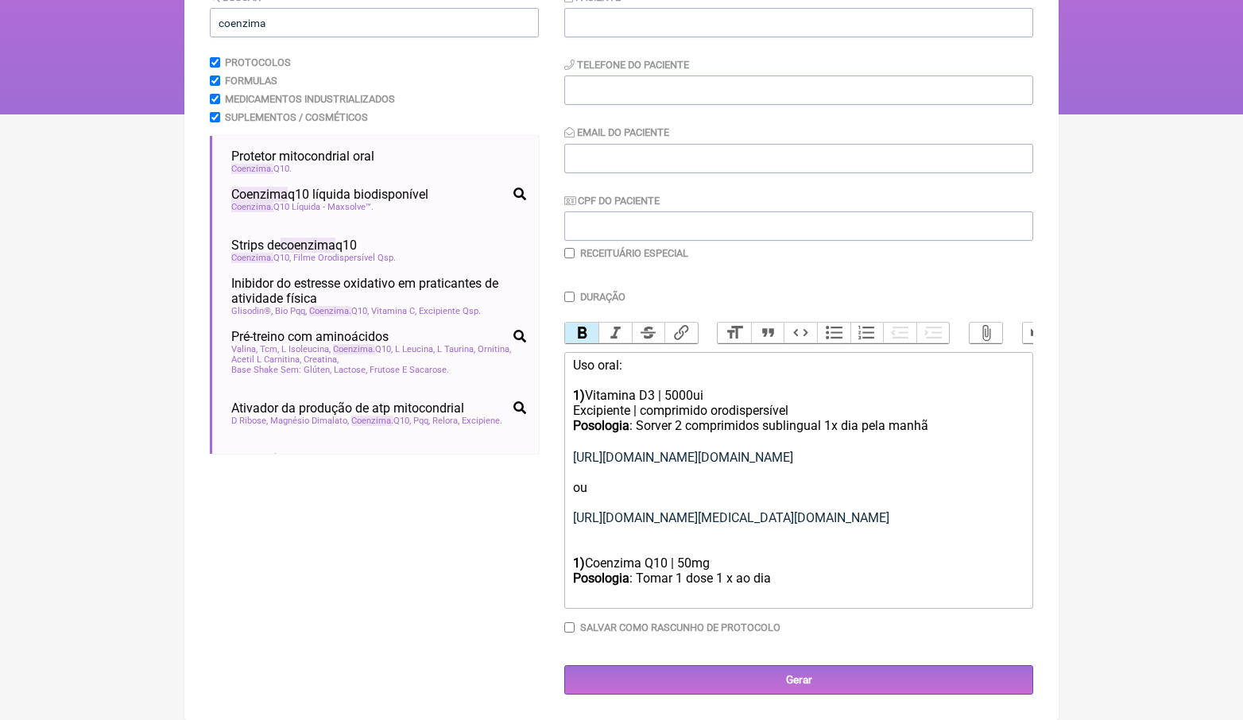  What do you see at coordinates (799, 586) in the screenshot?
I see `div: : Tomar 1 dose 1 x ao dia ㅤ` at bounding box center [799, 586].